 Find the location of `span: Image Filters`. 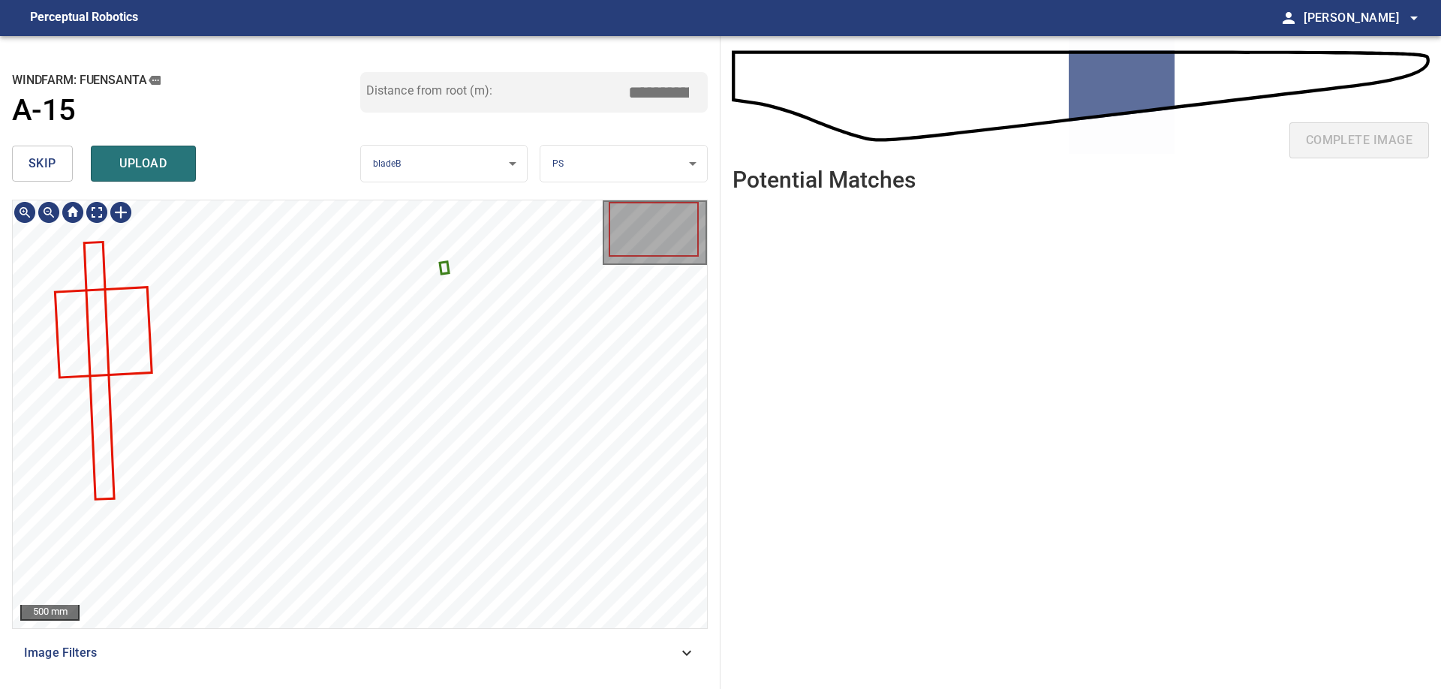

span: Image Filters is located at coordinates (350, 653).